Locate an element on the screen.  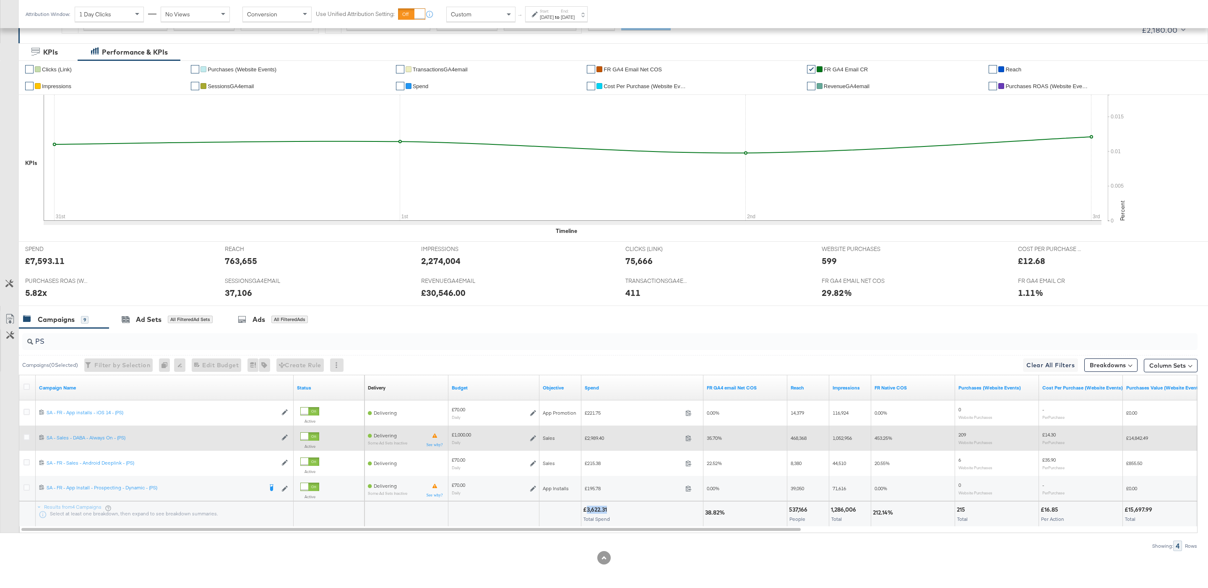
div: 5.82x is located at coordinates (36, 292).